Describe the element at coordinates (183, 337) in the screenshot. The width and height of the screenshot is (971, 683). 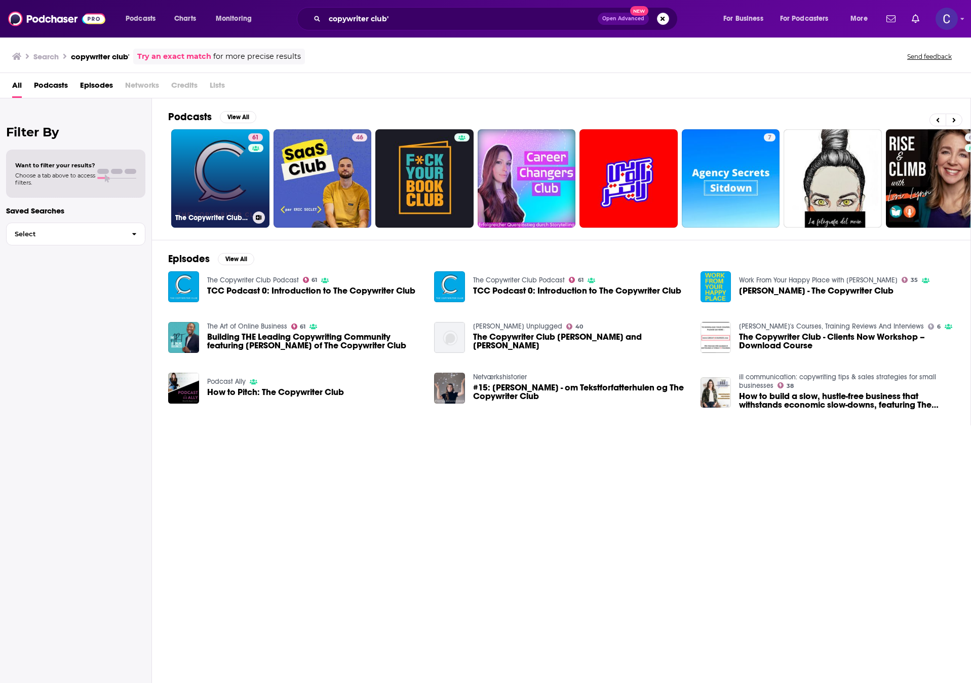
I see `img: Building THE Leading Copywriting Community featuring Rob Marsh of The Copywriter Club` at that location.